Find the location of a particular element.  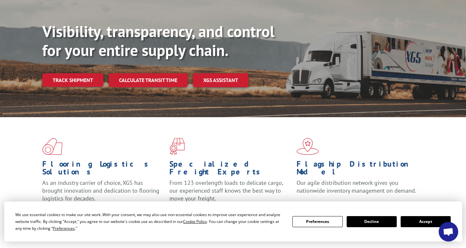

b: Visibility, transparency, and control for your entire supply chain. is located at coordinates (158, 41).